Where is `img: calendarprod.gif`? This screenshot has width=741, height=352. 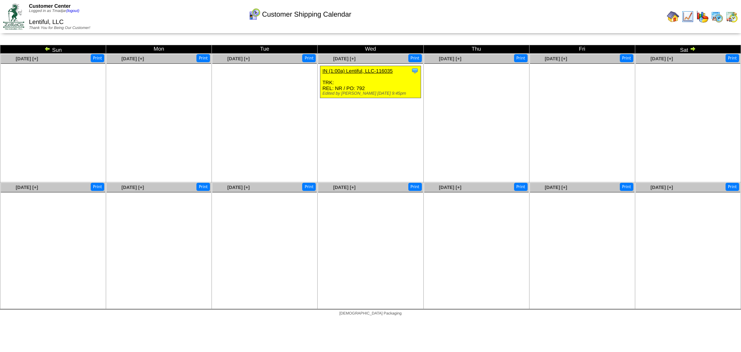
img: calendarprod.gif is located at coordinates (718, 17).